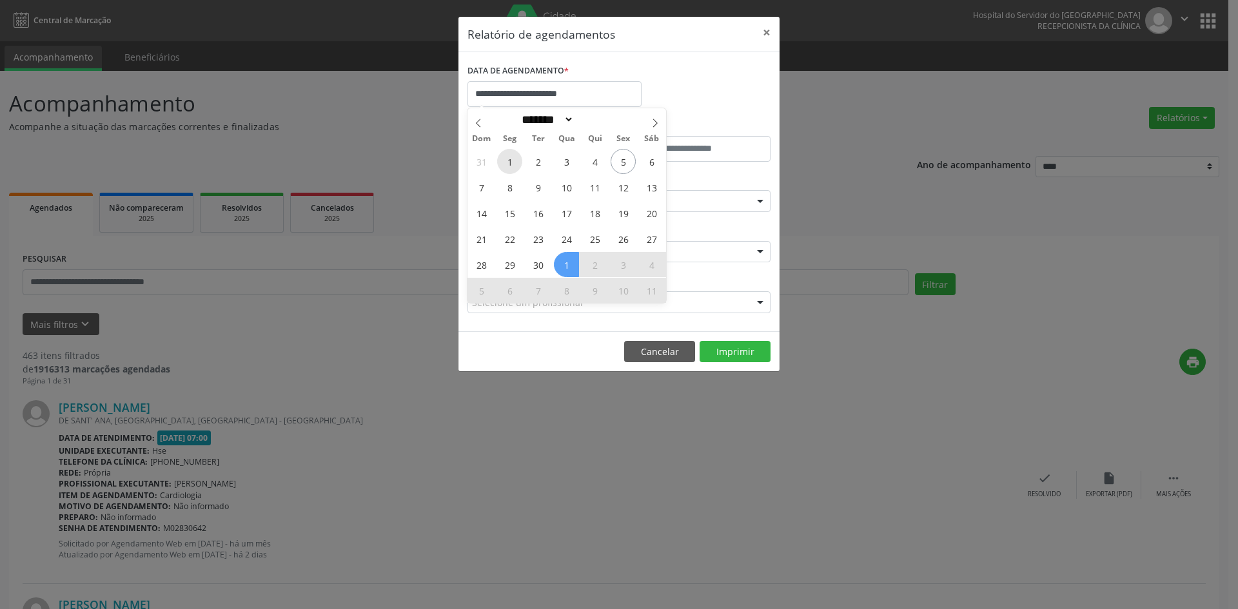 The image size is (1238, 609). What do you see at coordinates (767, 32) in the screenshot?
I see `button: Close` at bounding box center [767, 32].